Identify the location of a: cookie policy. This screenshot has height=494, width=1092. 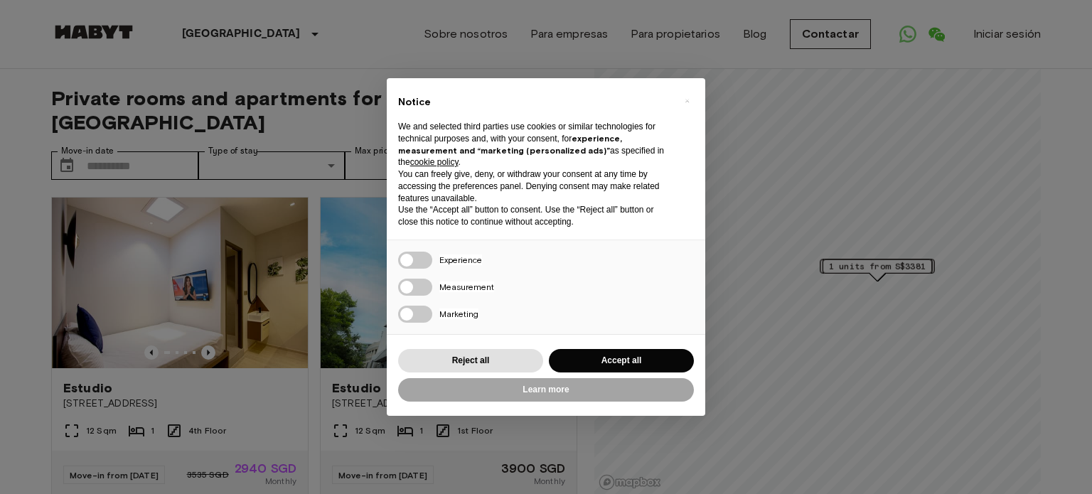
(435, 162).